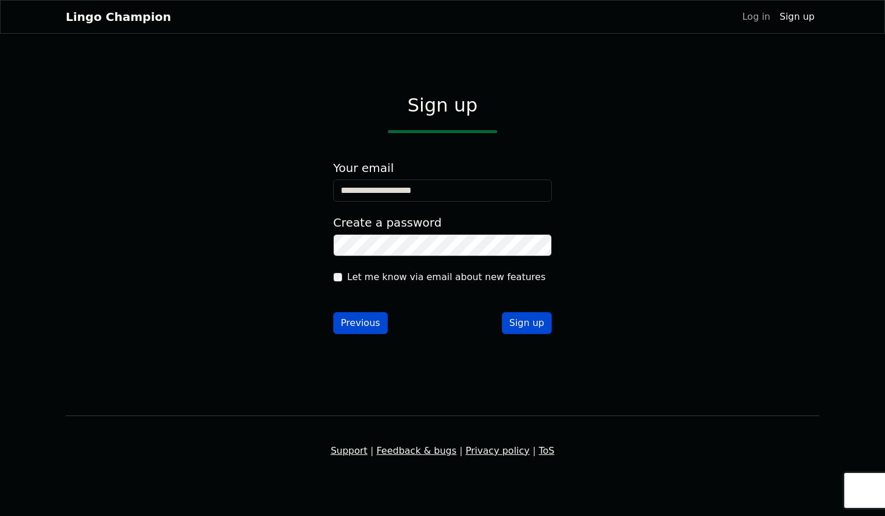  What do you see at coordinates (756, 17) in the screenshot?
I see `a: Log in` at bounding box center [756, 17].